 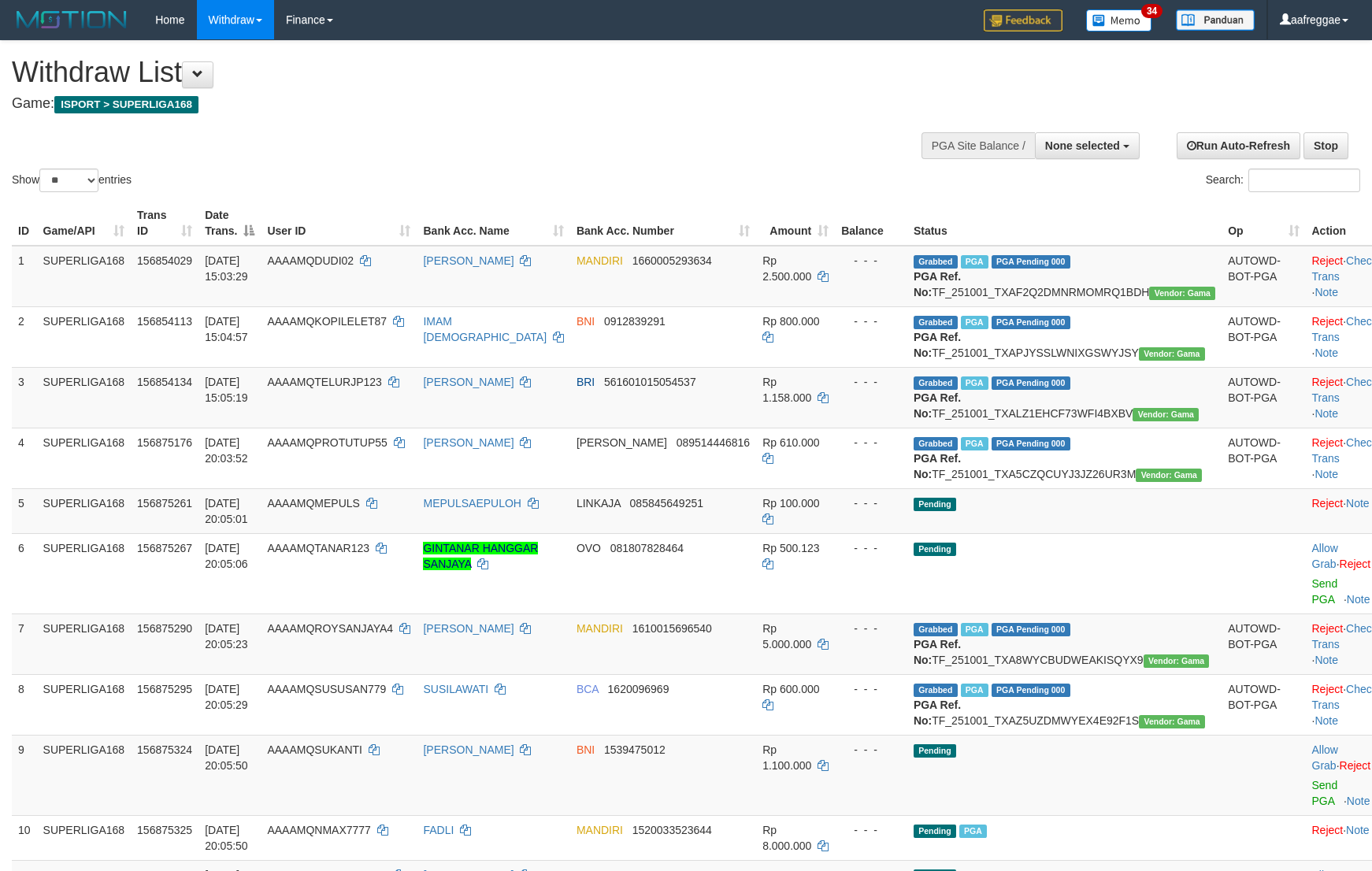 What do you see at coordinates (666, 503) in the screenshot?
I see `span: Copy 085845649251 to clipboard` at bounding box center [666, 503].